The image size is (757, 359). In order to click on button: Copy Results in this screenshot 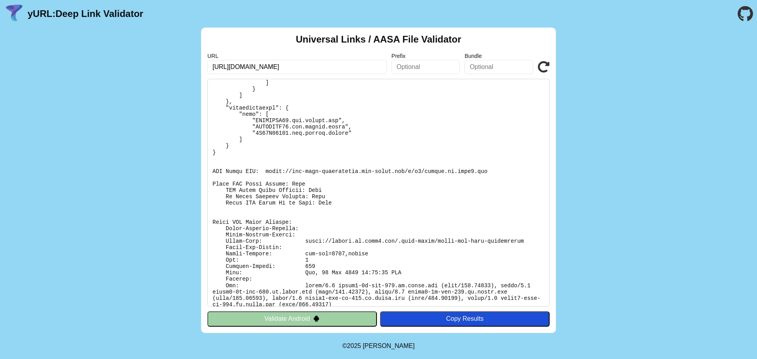, I will do `click(465, 319)`.